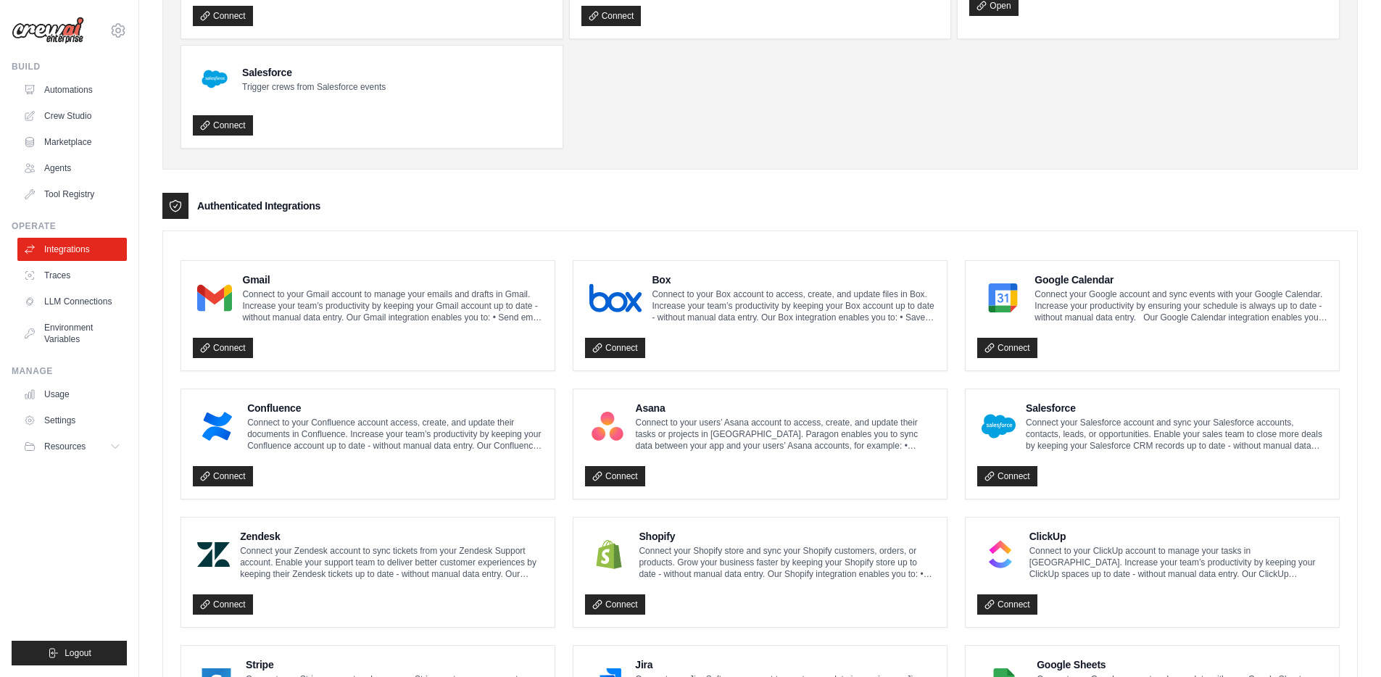 Image resolution: width=1381 pixels, height=677 pixels. What do you see at coordinates (394, 665) in the screenshot?
I see `h4: Stripe` at bounding box center [394, 665].